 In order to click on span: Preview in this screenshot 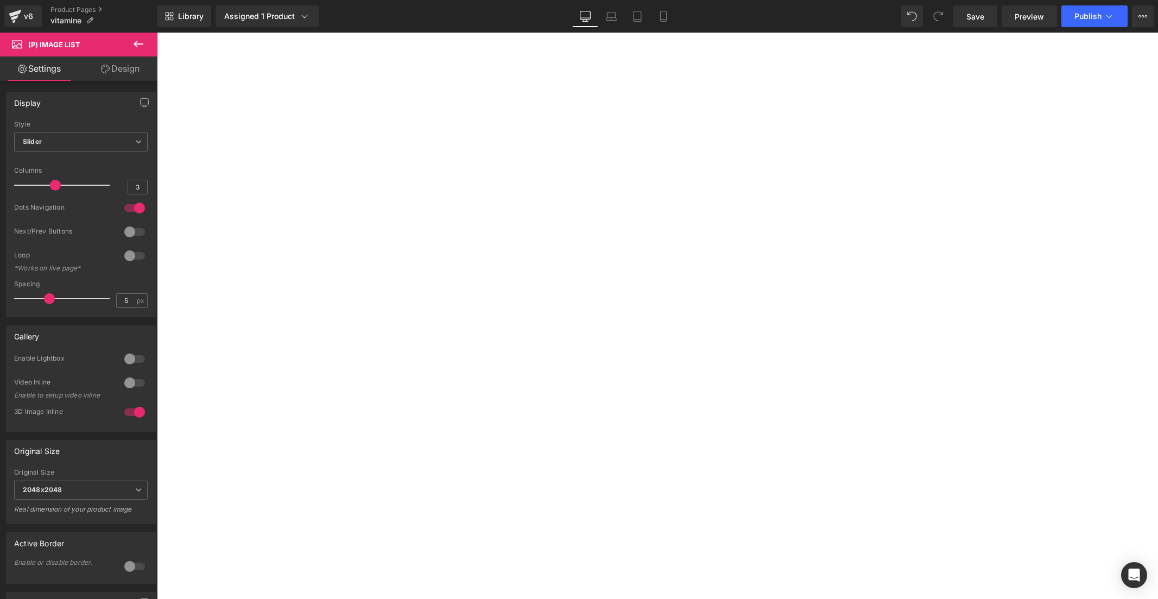, I will do `click(1029, 16)`.